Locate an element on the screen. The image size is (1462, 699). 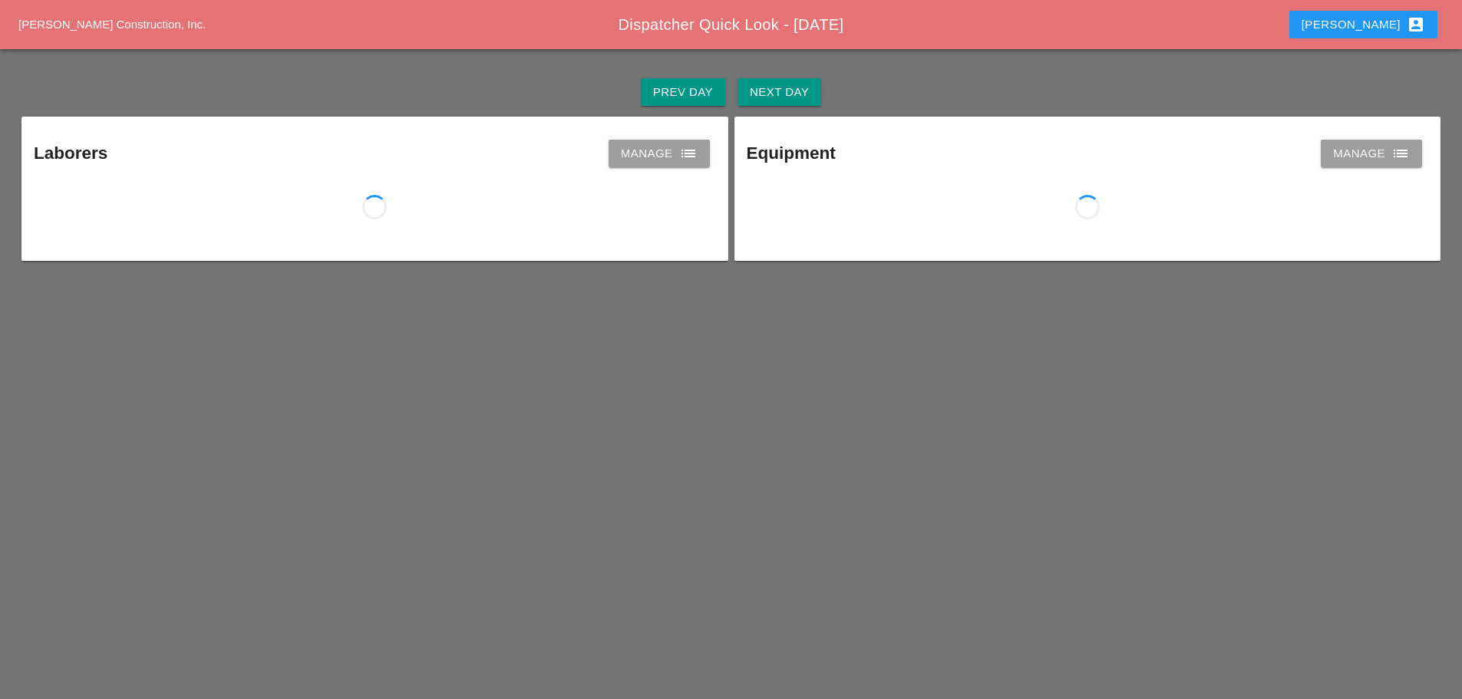
button: Next Day is located at coordinates (779, 92).